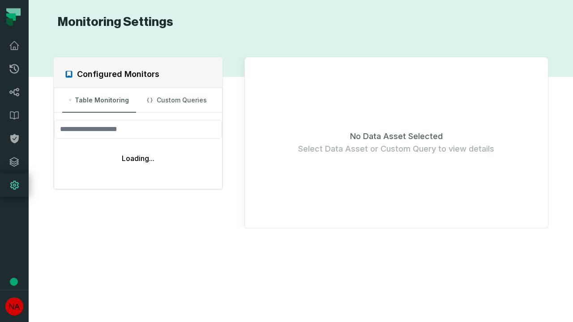 This screenshot has height=322, width=573. Describe the element at coordinates (118, 74) in the screenshot. I see `h2: Configured Monitors` at that location.